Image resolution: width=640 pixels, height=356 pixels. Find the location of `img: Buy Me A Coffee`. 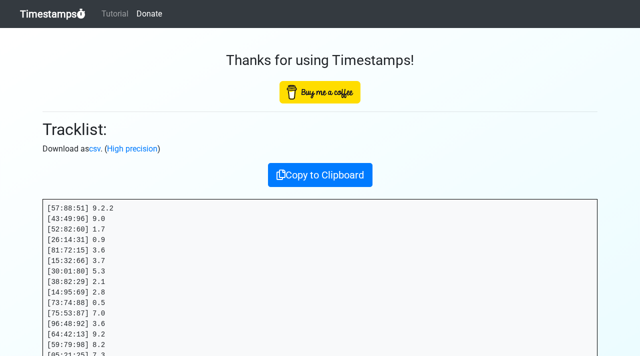

img: Buy Me A Coffee is located at coordinates (320, 92).